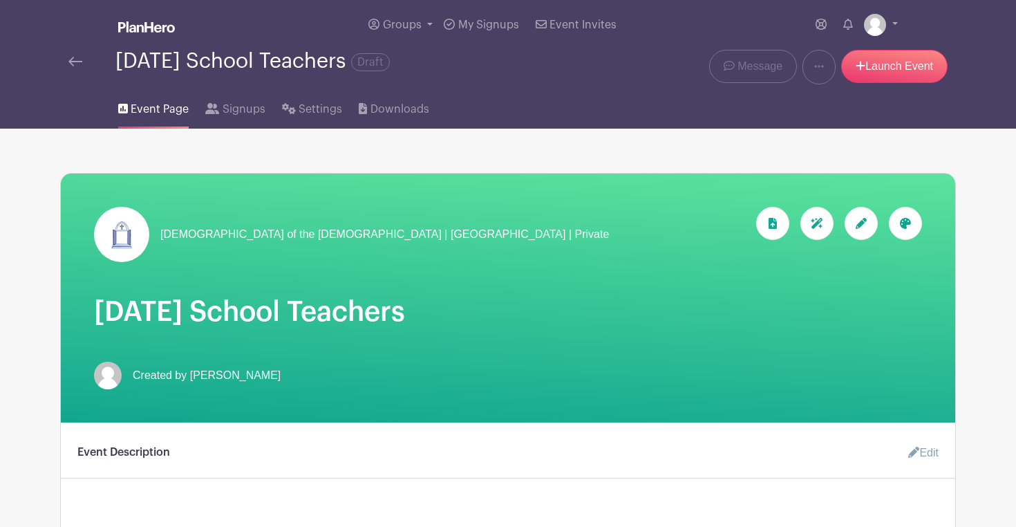  What do you see at coordinates (244, 109) in the screenshot?
I see `span: Signups` at bounding box center [244, 109].